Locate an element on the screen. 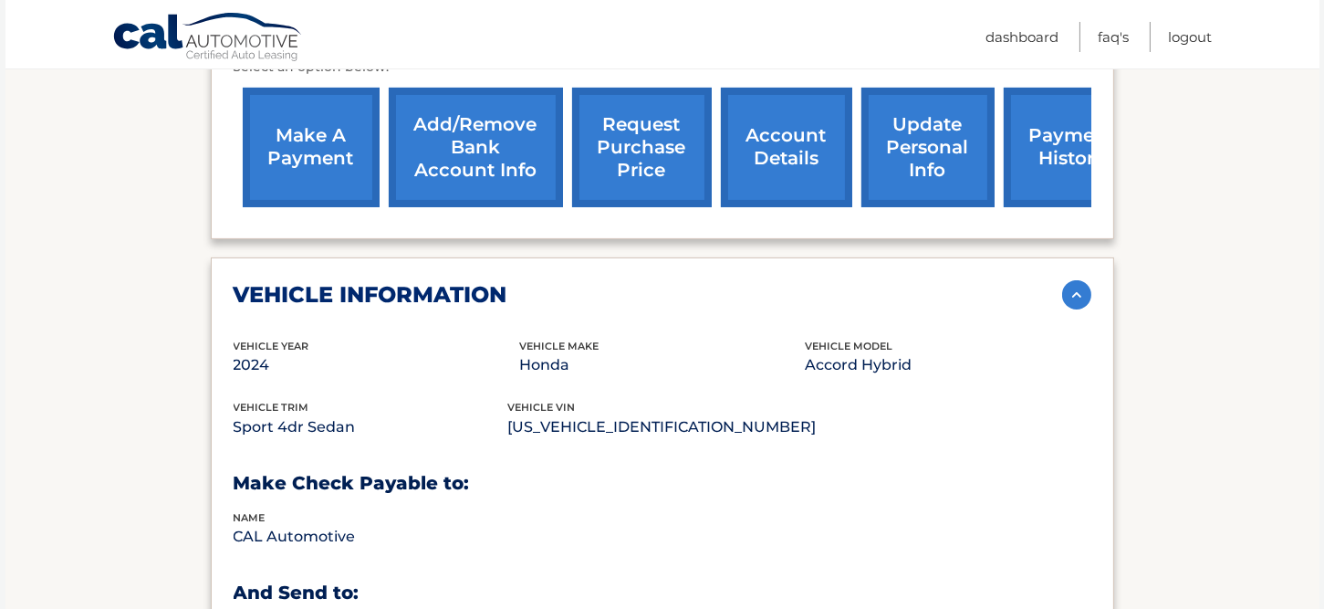 The width and height of the screenshot is (1324, 609). img: accordion-active.svg is located at coordinates (1077, 295).